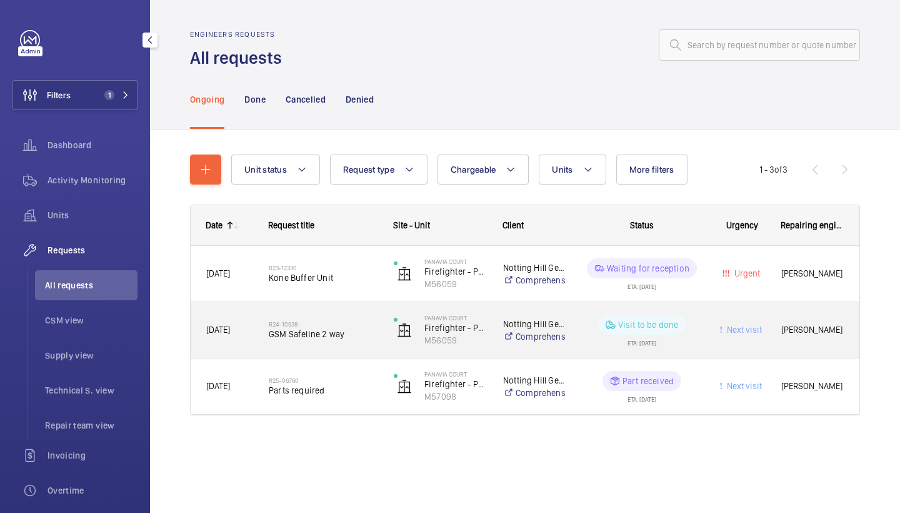  I want to click on p: M57098, so click(456, 396).